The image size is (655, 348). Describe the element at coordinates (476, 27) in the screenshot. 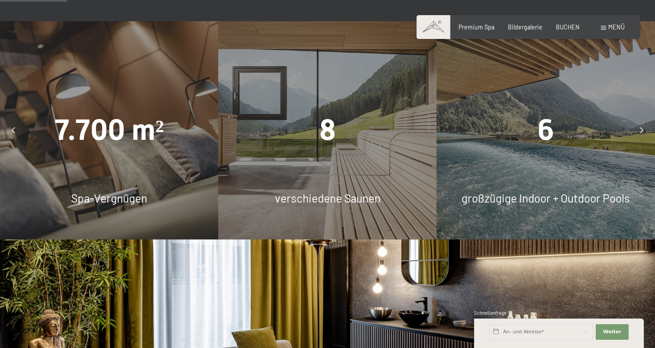

I see `span: Premium Spa` at that location.